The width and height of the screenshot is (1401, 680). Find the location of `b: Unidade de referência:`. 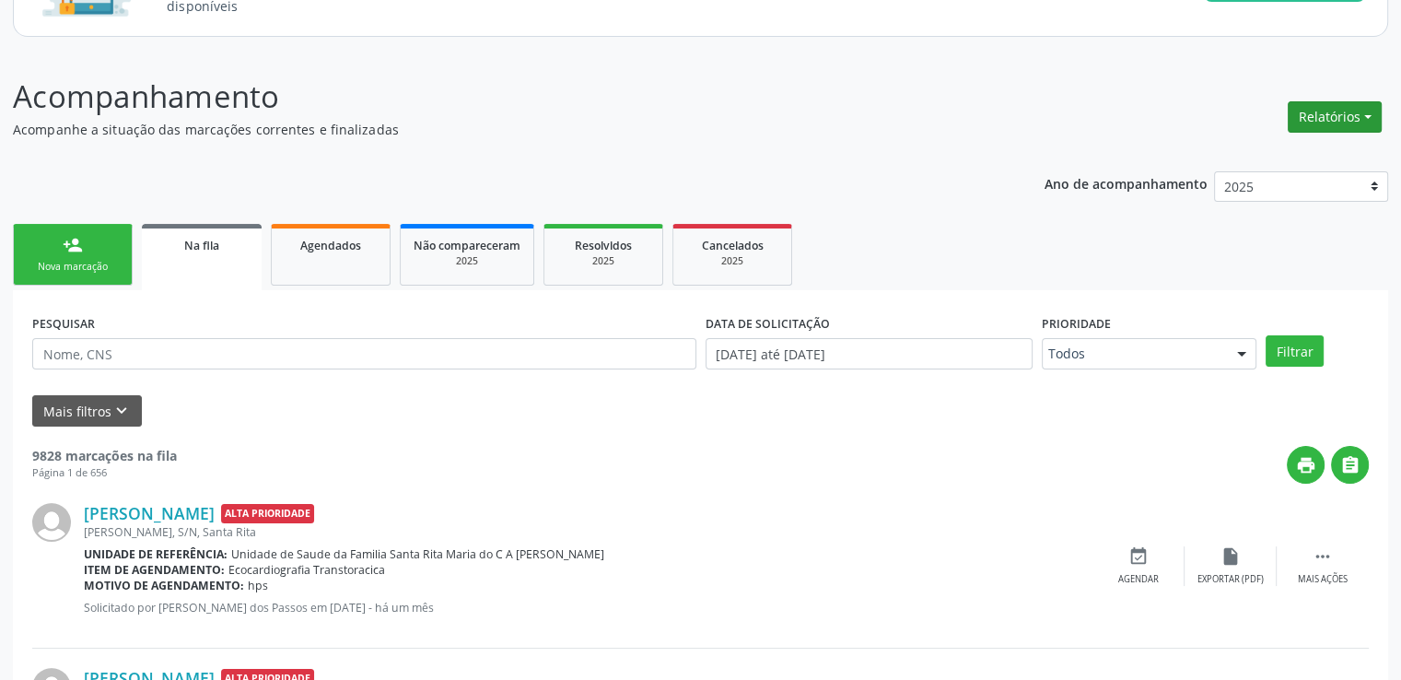

b: Unidade de referência: is located at coordinates (156, 553).